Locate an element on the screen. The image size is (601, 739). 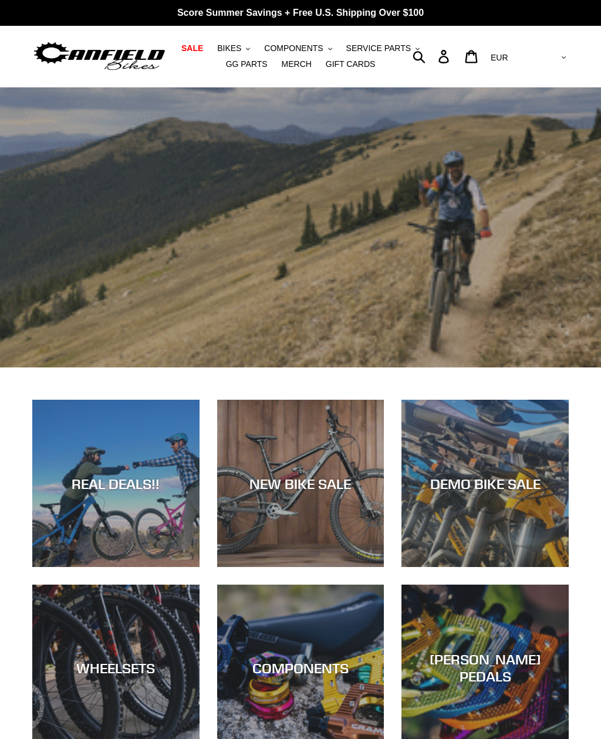
div: WHEELSETS is located at coordinates (116, 668).